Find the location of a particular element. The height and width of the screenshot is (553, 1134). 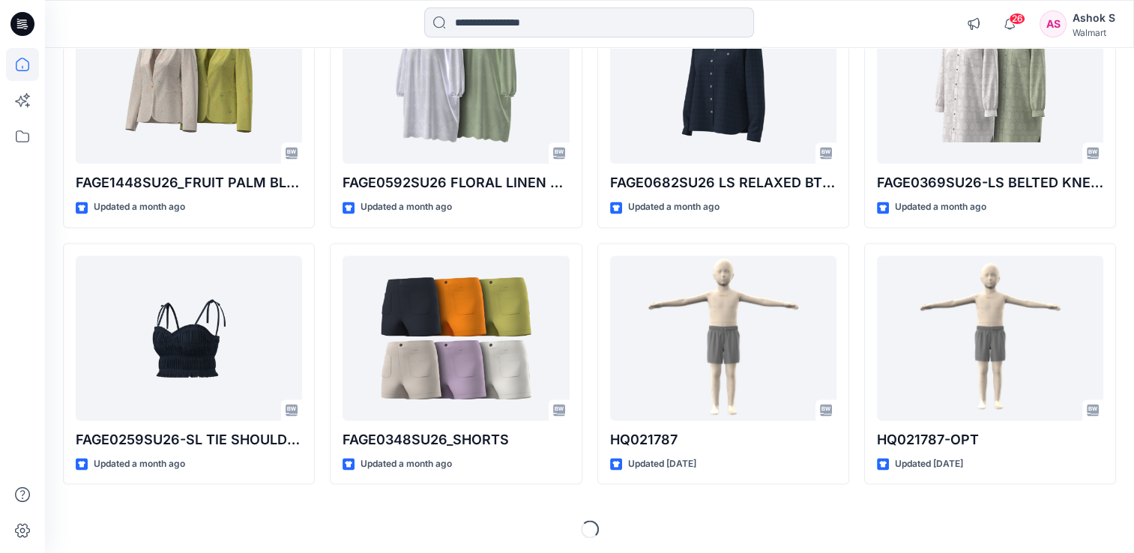

a: HQ021787 is located at coordinates (723, 338).